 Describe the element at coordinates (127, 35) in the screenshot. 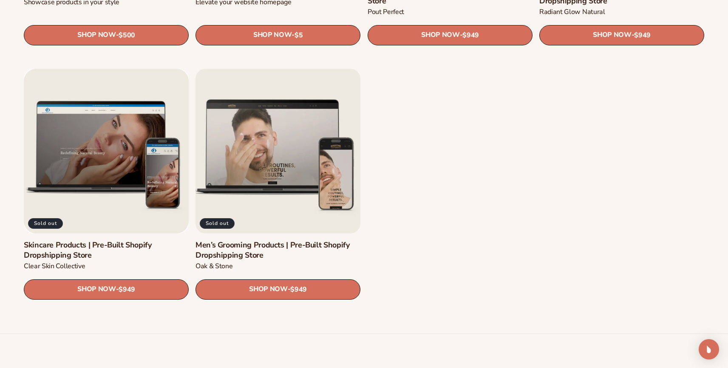

I see `span: $500` at that location.